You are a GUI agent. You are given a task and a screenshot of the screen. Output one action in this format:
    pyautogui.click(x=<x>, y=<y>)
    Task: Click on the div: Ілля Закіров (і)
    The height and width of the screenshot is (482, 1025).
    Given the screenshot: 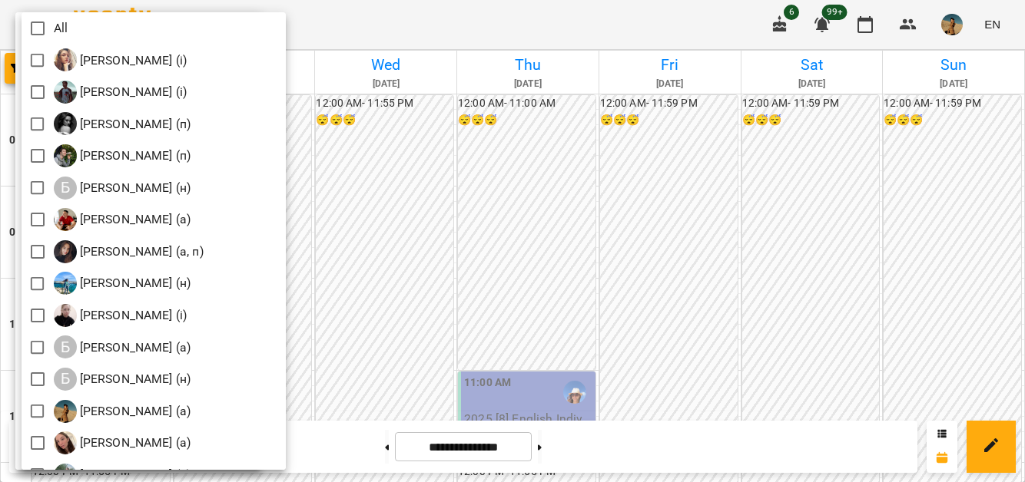 What is the action you would take?
    pyautogui.click(x=121, y=92)
    